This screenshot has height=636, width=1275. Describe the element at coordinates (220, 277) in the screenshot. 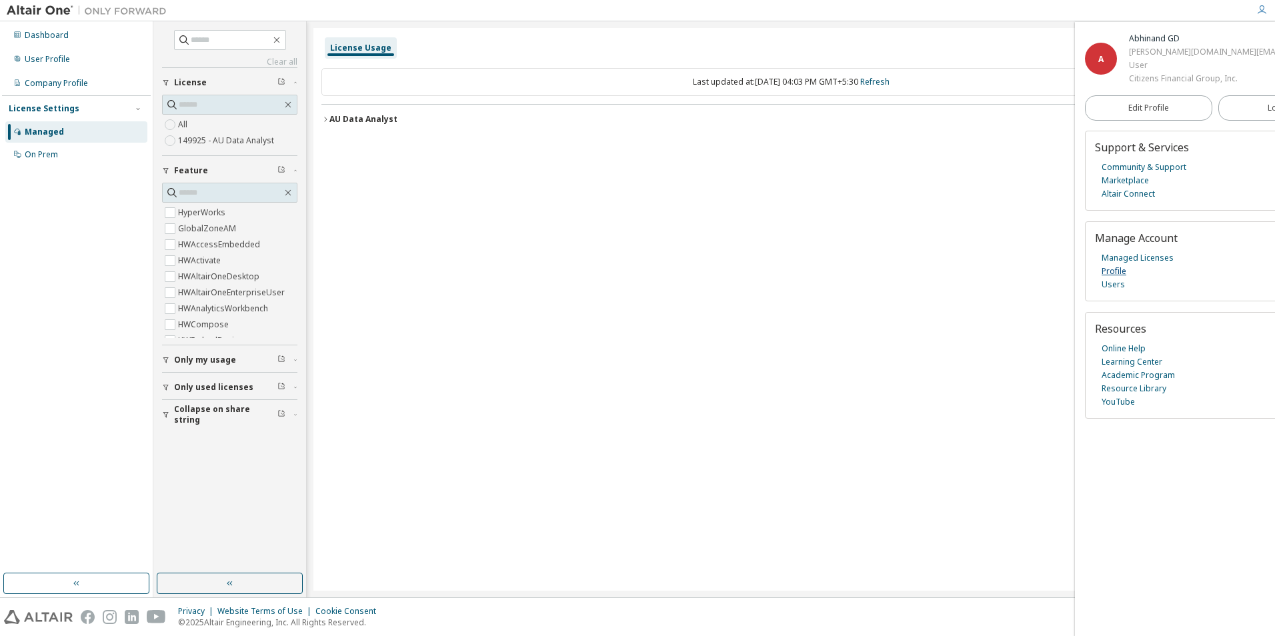

I see `label: HWAltairOneDesktop` at that location.